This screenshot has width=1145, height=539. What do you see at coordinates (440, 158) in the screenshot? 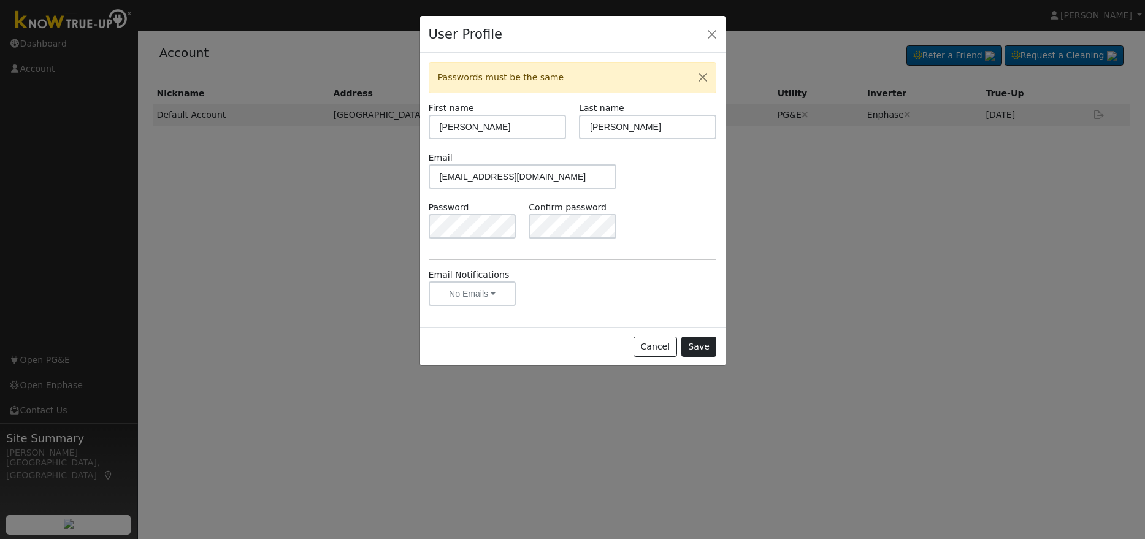
I see `label: Email` at bounding box center [440, 158].